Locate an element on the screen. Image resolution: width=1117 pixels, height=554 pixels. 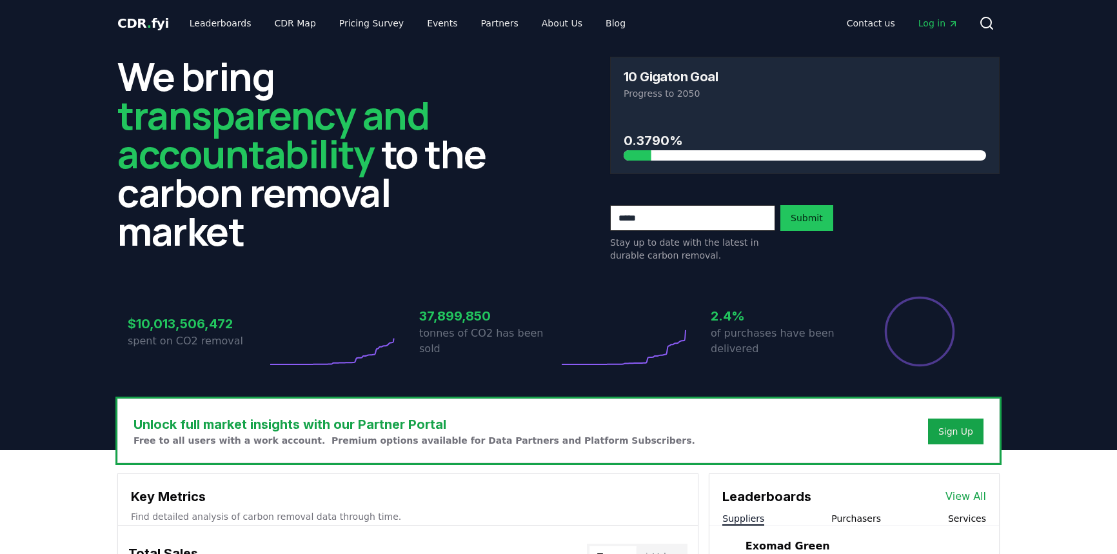
a: Sign Up is located at coordinates (956, 432).